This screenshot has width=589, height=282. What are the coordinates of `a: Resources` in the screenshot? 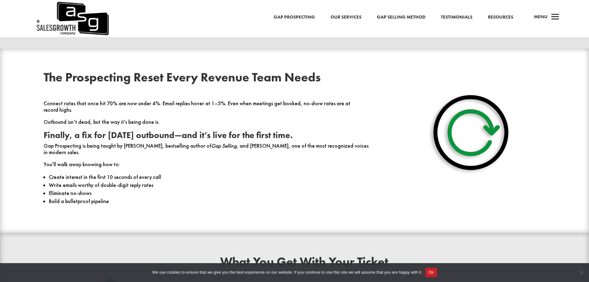 It's located at (500, 17).